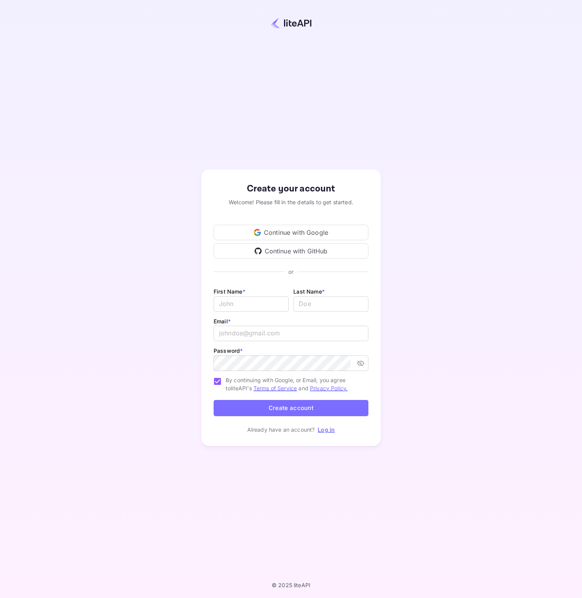 This screenshot has height=598, width=582. Describe the element at coordinates (360, 363) in the screenshot. I see `button: toggle password visibility` at that location.